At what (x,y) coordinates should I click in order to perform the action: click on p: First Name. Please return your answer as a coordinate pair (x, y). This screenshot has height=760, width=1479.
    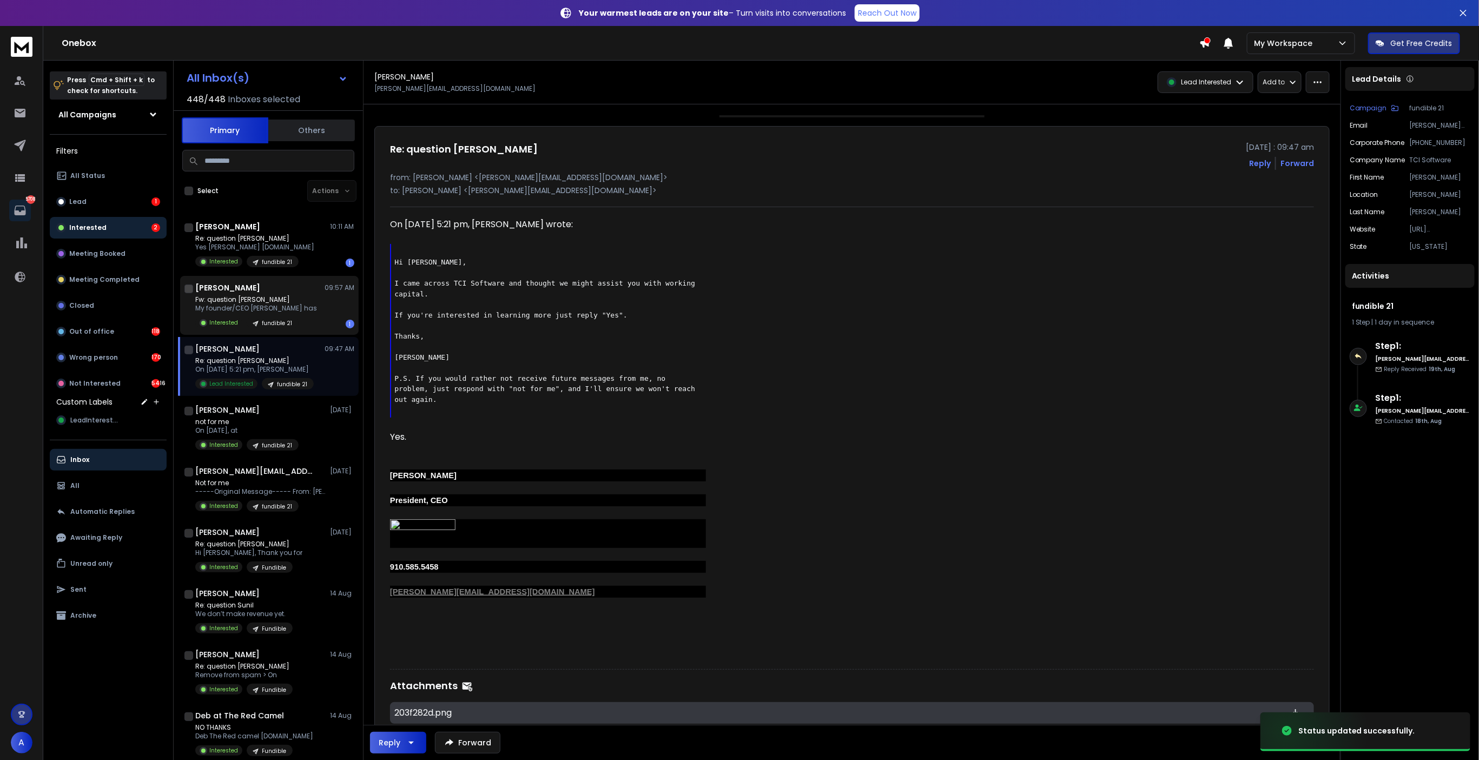
    Looking at the image, I should click on (1367, 177).